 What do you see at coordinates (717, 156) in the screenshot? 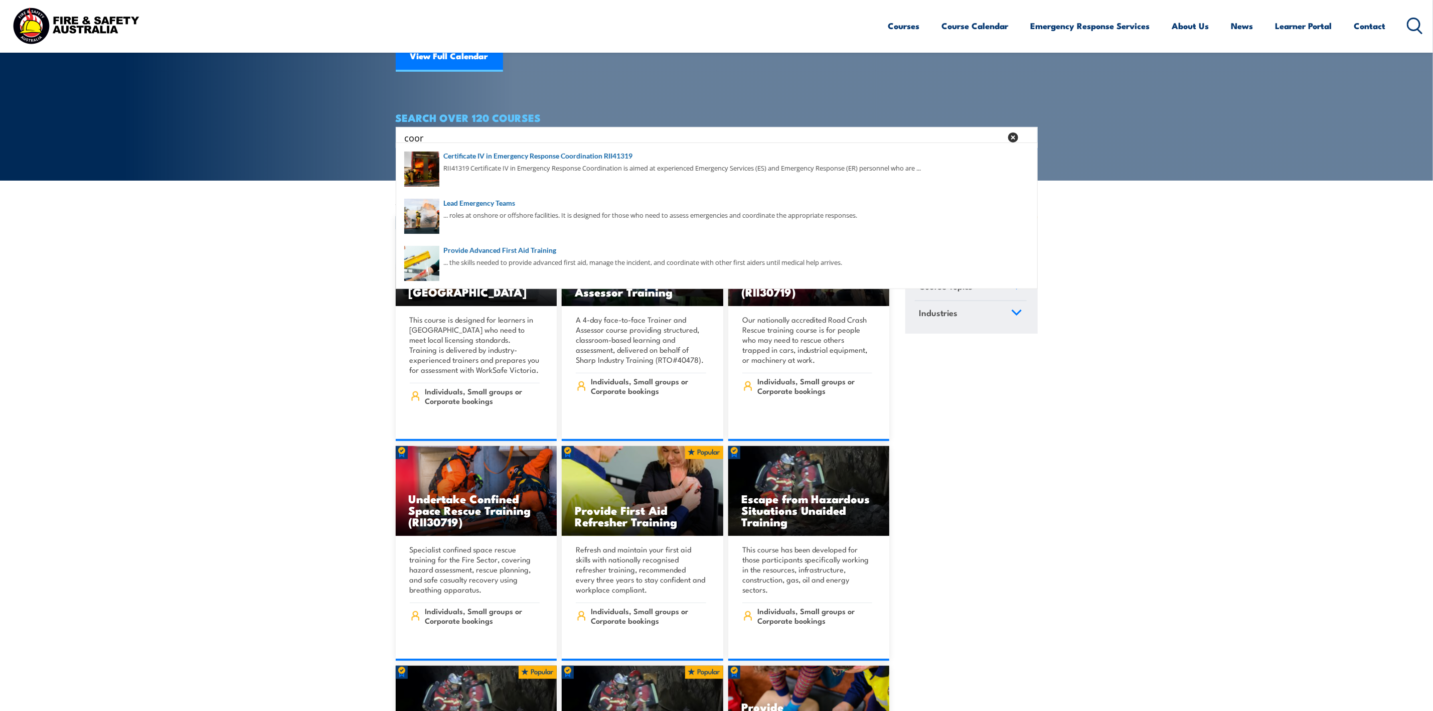
I see `a: Certificate IV in Emergency Response Coordination RII41319` at bounding box center [717, 156].